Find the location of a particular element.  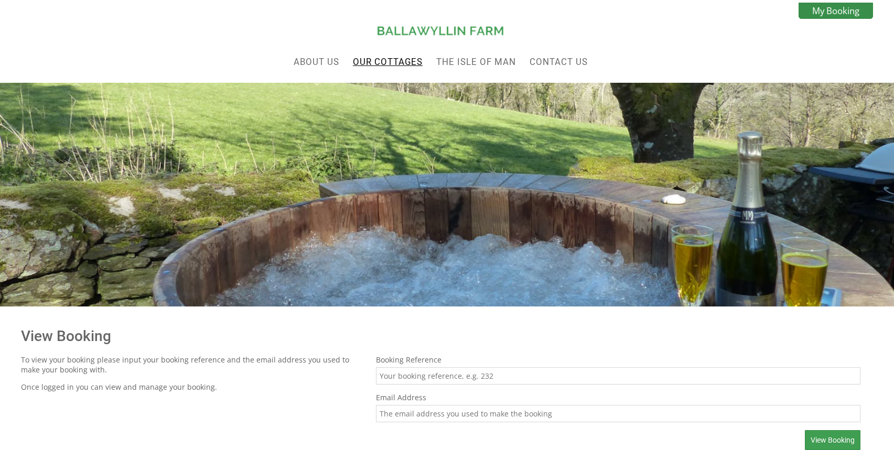

a: The Isle of Man is located at coordinates (476, 62).